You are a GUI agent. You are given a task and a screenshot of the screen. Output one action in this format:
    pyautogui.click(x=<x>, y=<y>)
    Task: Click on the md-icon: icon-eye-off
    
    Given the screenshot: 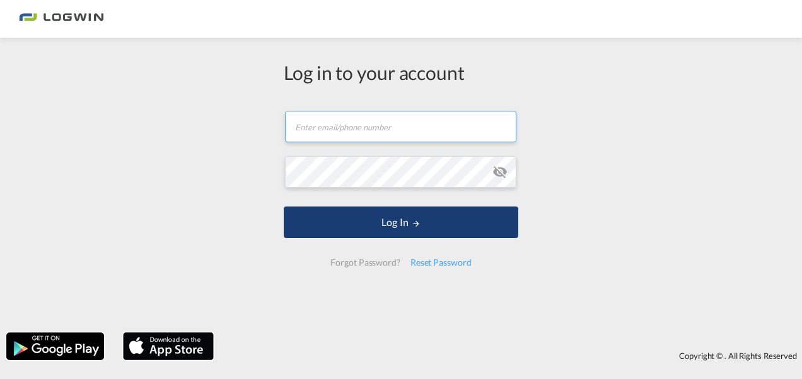 What is the action you would take?
    pyautogui.click(x=500, y=172)
    